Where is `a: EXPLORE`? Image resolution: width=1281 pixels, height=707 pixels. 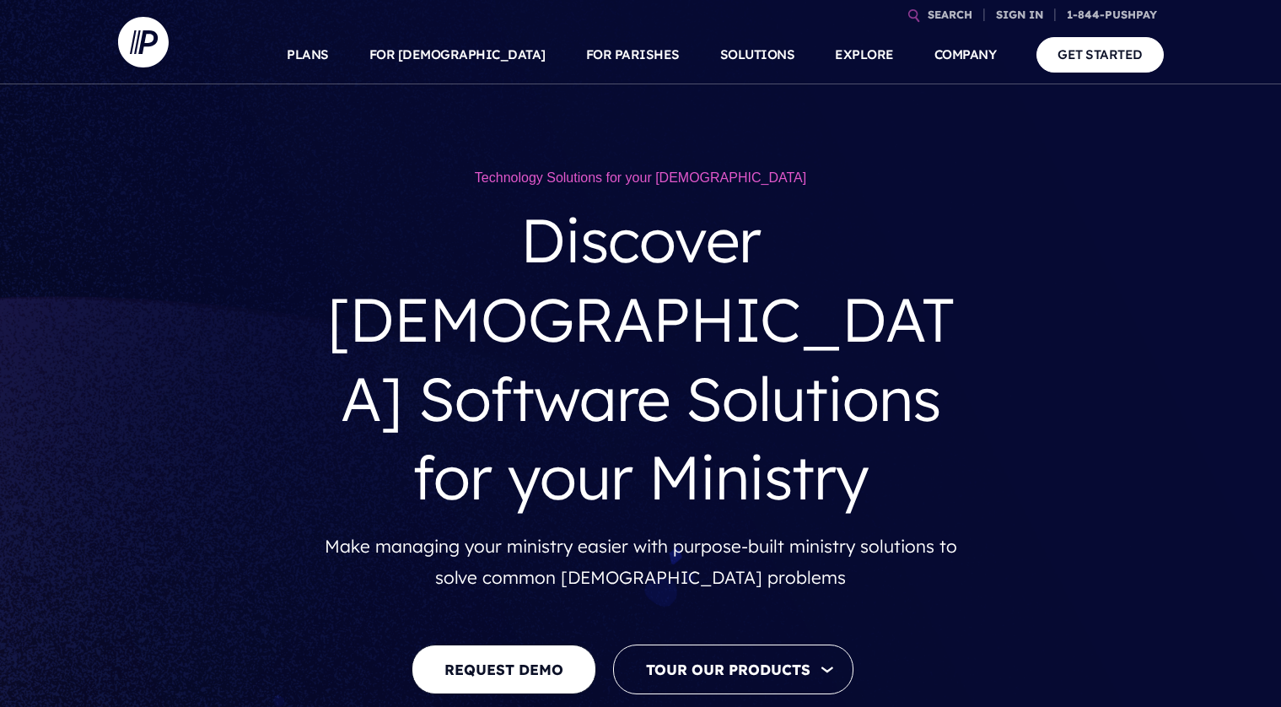 a: EXPLORE is located at coordinates (865, 55).